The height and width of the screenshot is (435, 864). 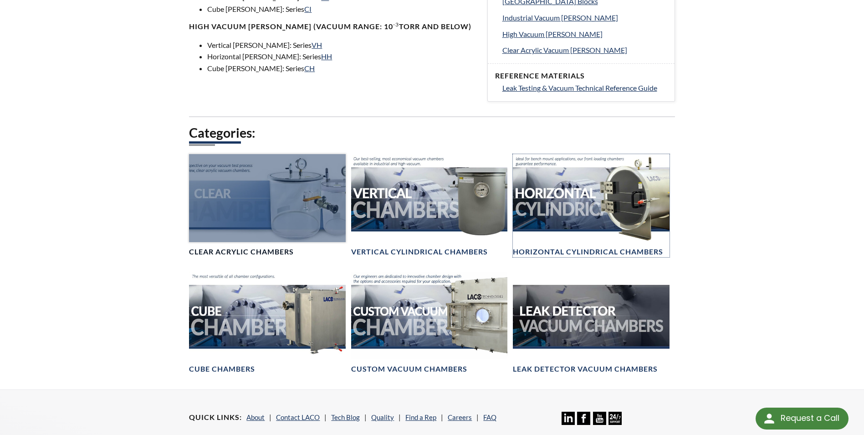 I want to click on a: Horizontal Cylindrical headerHorizontal Cylindrical Chambers, so click(x=591, y=205).